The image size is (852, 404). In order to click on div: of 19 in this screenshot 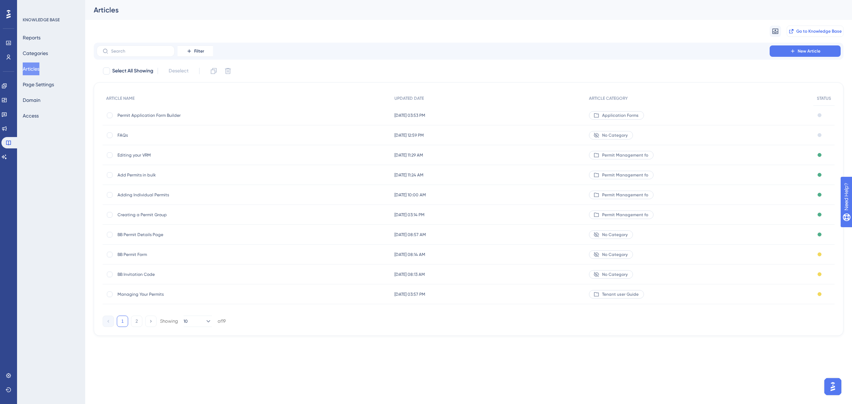, I will do `click(221, 321)`.